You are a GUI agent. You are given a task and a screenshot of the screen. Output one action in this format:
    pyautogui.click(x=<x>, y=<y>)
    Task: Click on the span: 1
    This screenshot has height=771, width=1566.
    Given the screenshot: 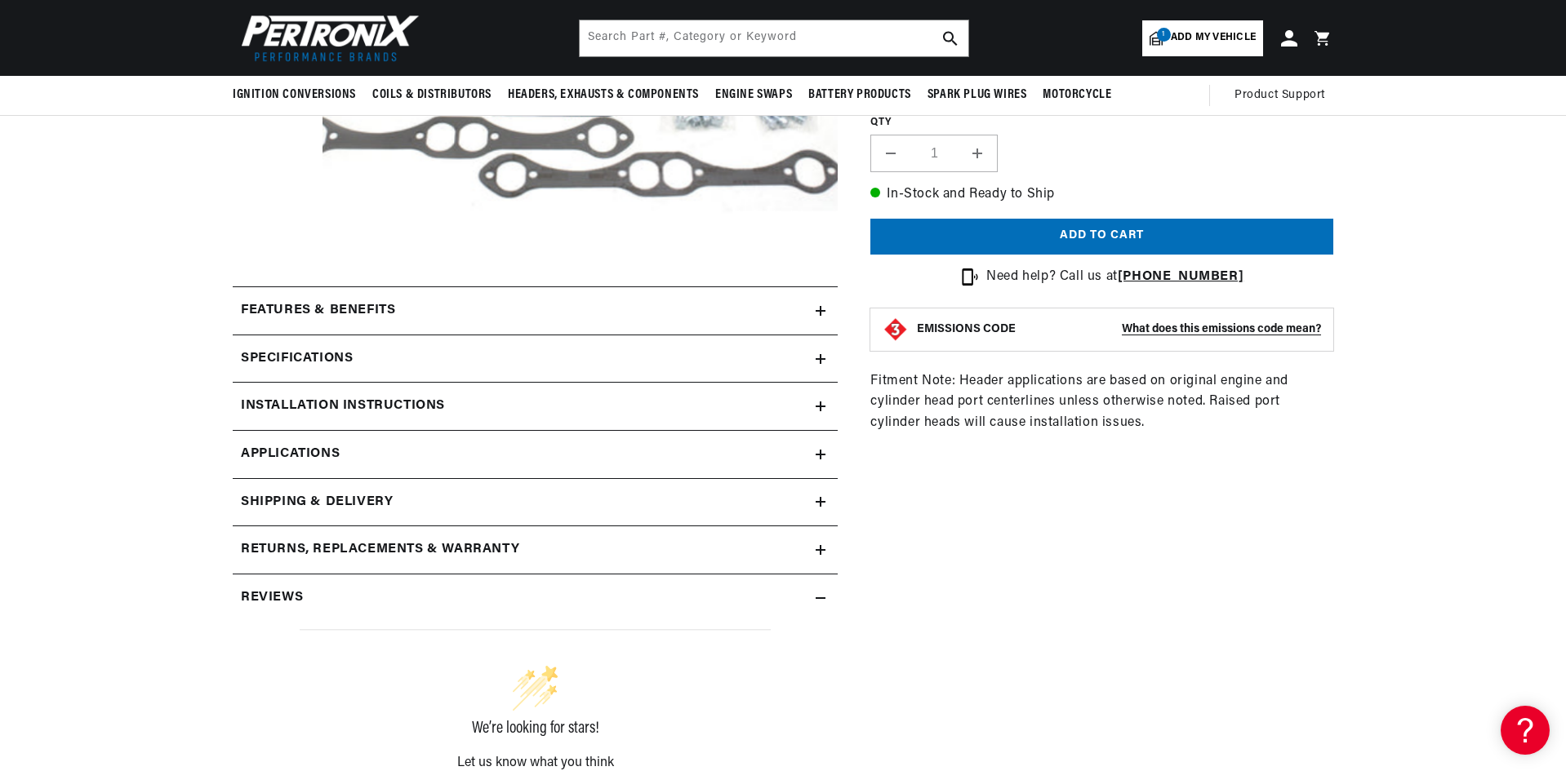 What is the action you would take?
    pyautogui.click(x=1163, y=34)
    